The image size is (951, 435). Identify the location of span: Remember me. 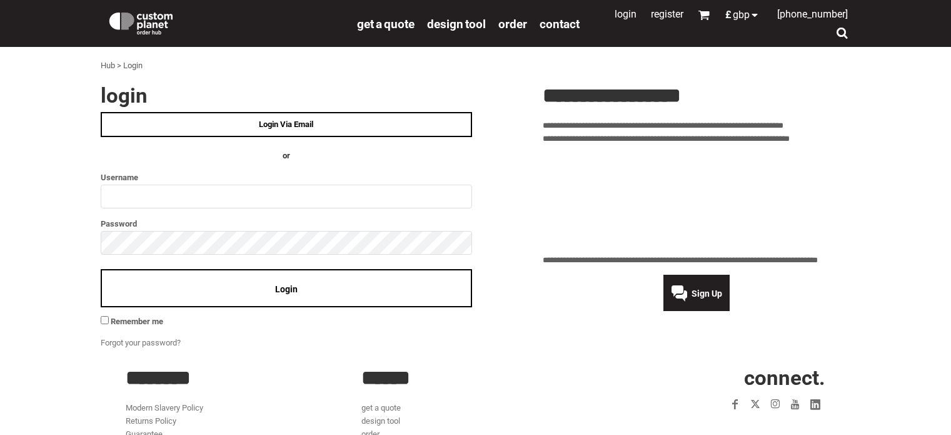
(137, 321).